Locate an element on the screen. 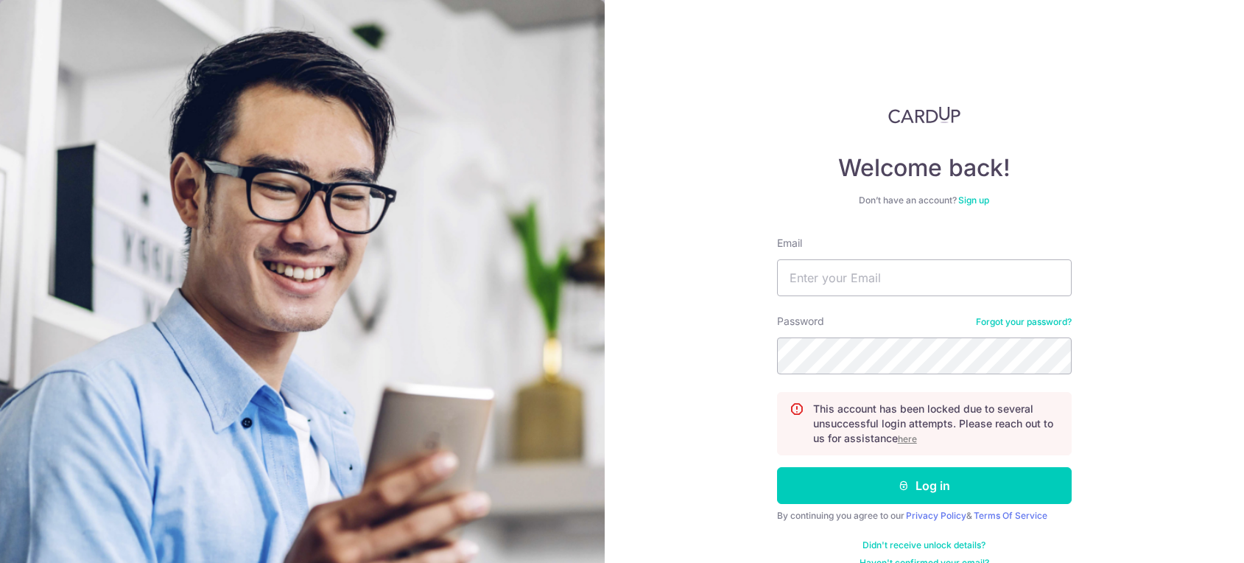 Image resolution: width=1244 pixels, height=563 pixels. button: Log in is located at coordinates (925, 485).